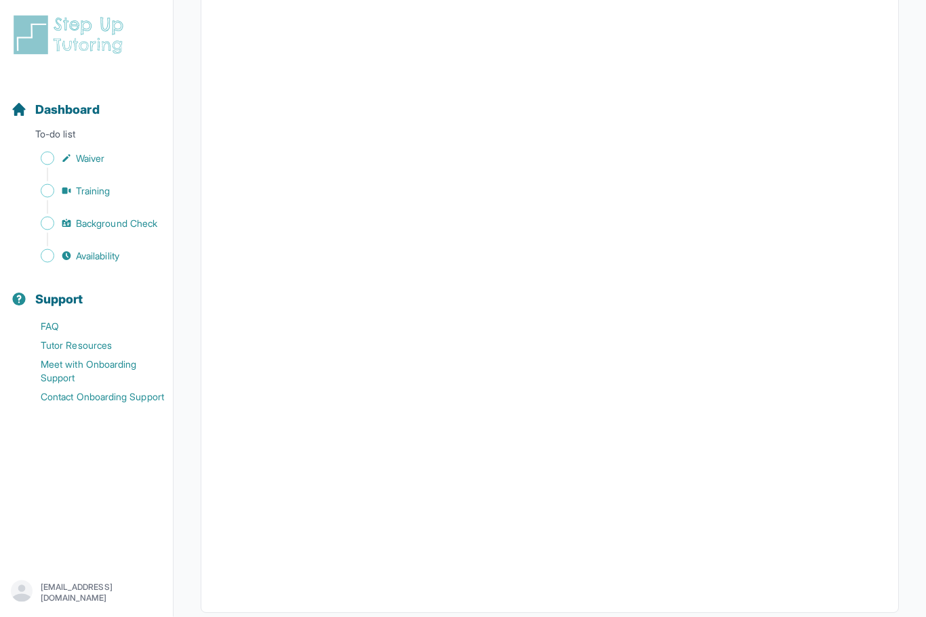  I want to click on a: Meet with Onboarding Support, so click(91, 371).